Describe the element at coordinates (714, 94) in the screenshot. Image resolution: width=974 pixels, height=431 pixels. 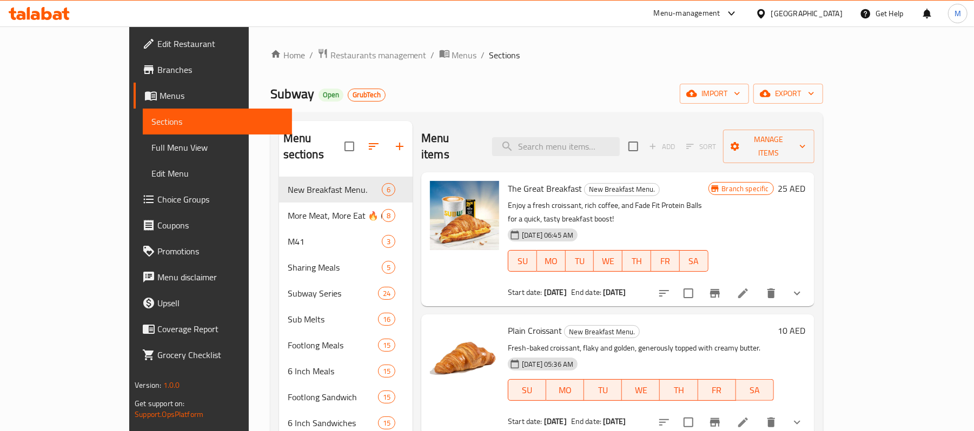
I see `span: import` at that location.